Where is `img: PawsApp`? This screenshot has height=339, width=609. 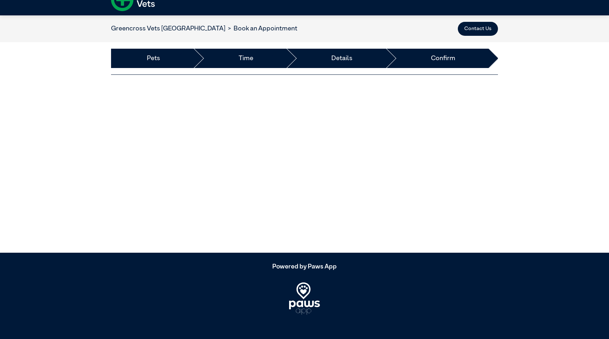 img: PawsApp is located at coordinates (305, 299).